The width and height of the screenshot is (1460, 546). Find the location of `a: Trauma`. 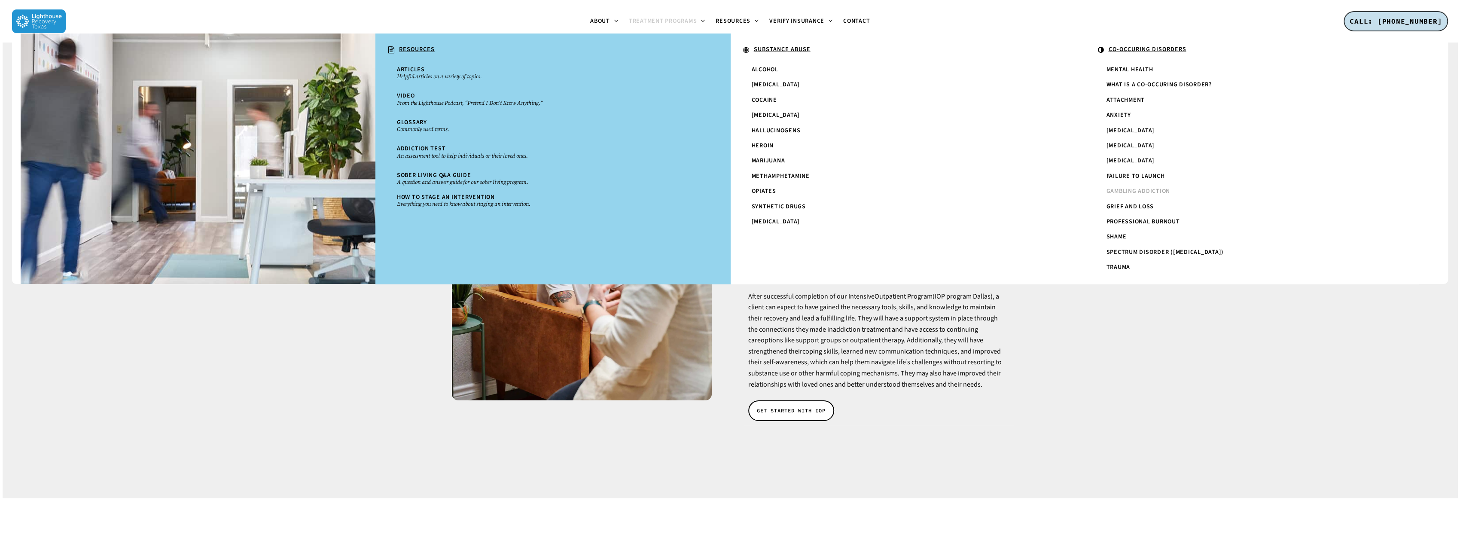

a: Trauma is located at coordinates (1262, 267).